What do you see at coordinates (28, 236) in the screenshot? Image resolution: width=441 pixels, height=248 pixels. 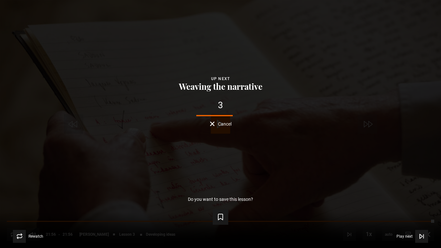 I see `button: Rewatch` at bounding box center [28, 236].